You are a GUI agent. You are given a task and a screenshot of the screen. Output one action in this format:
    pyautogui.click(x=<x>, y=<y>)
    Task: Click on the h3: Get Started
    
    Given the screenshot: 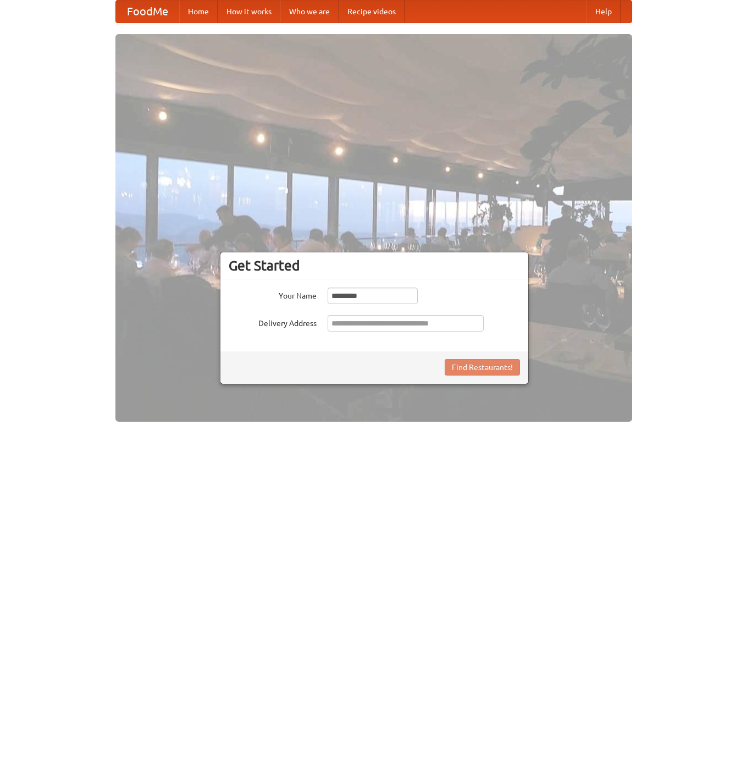 What is the action you would take?
    pyautogui.click(x=374, y=266)
    